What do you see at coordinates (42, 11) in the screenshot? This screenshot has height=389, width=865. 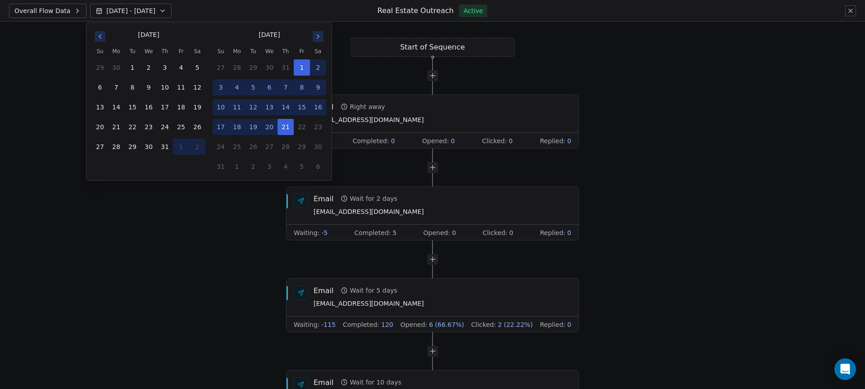 I see `span: Overall Flow Data` at bounding box center [42, 11].